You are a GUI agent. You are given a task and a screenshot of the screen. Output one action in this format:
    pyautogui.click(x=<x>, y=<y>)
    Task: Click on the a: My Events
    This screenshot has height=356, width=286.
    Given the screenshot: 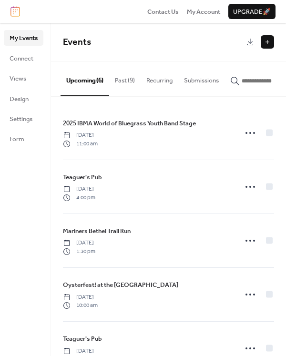 What is the action you would take?
    pyautogui.click(x=23, y=38)
    